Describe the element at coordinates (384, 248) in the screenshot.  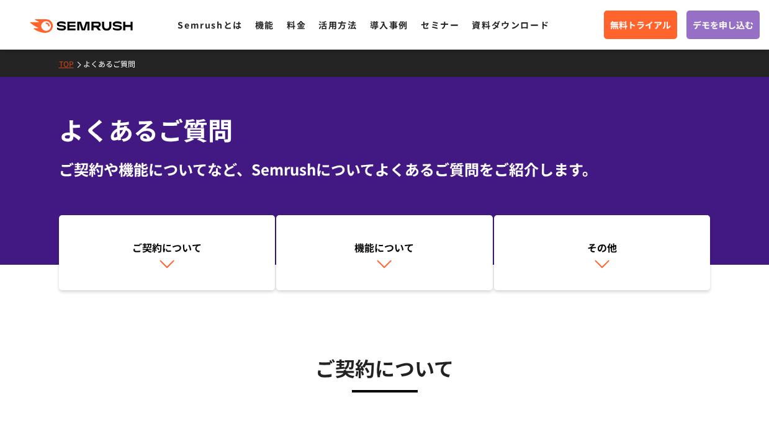
I see `div: 機能について` at that location.